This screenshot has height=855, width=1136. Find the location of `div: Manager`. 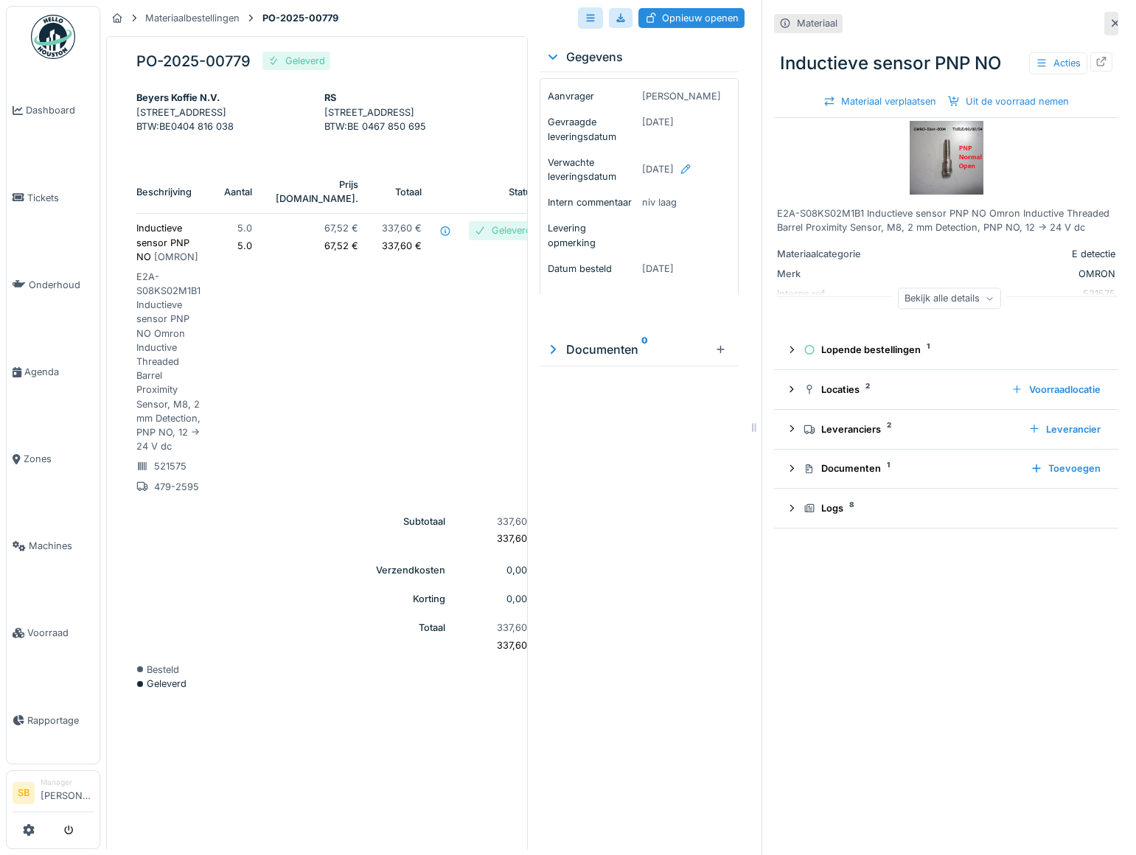

div: Manager is located at coordinates (67, 782).